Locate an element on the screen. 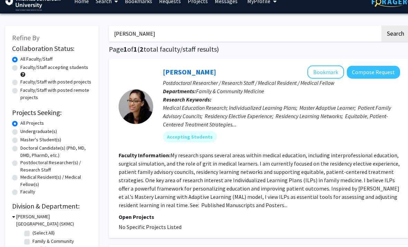 This screenshot has height=247, width=408. h2: Division & Department: is located at coordinates (52, 206).